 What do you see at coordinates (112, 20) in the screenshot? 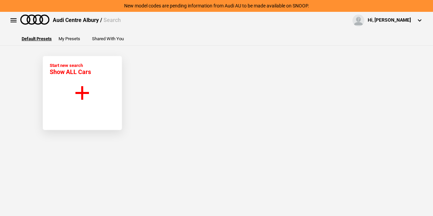
I see `span: Search` at bounding box center [112, 20].